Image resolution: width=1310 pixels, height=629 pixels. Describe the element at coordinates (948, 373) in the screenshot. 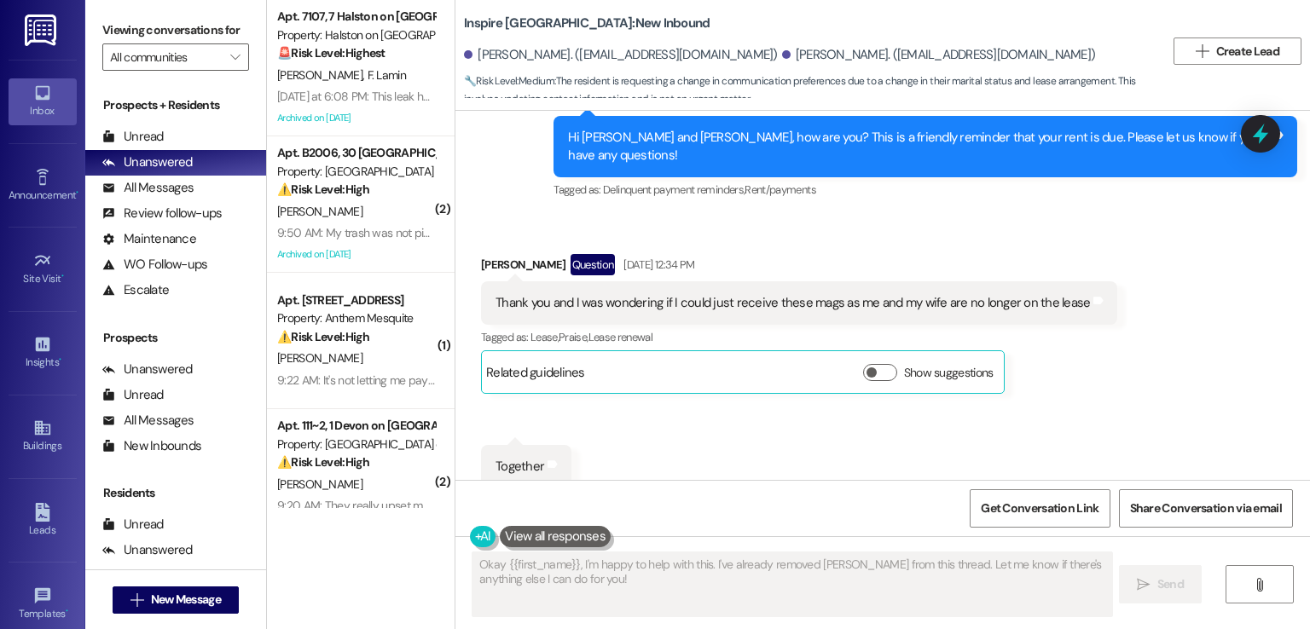

I see `label: Show suggestions` at that location.